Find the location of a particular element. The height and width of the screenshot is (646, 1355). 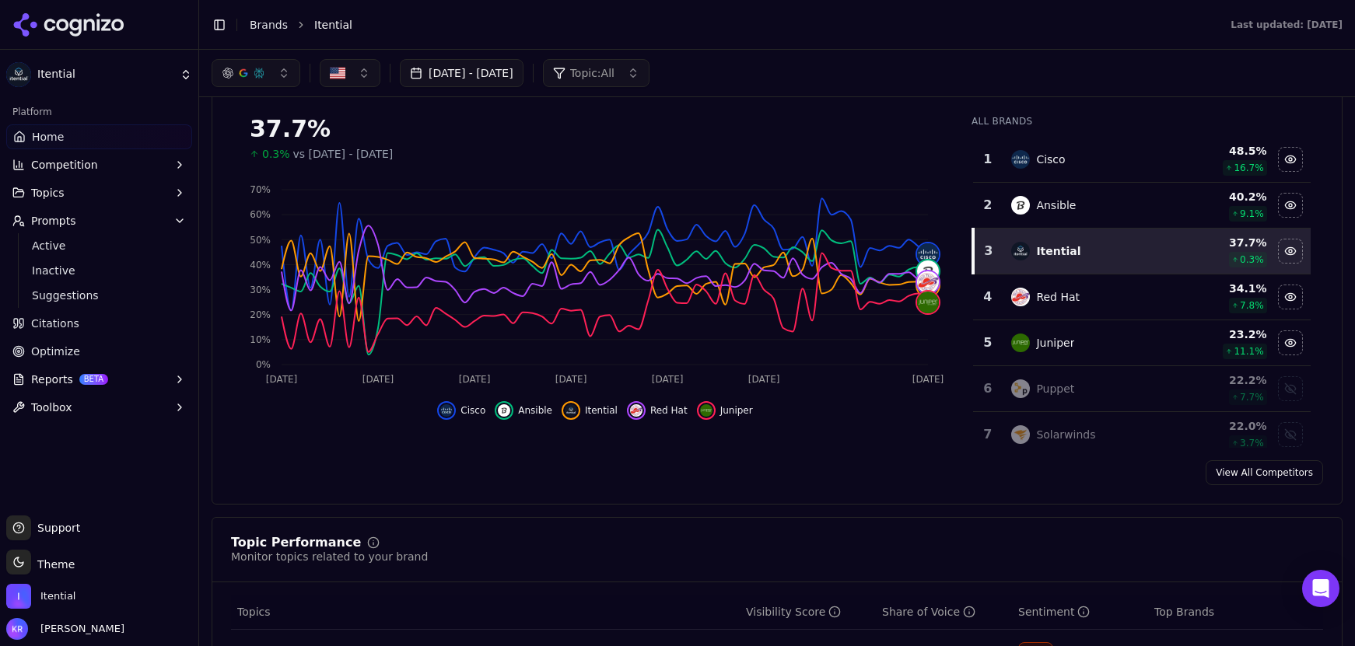

tr: 1ciscoCisco48.5%16.7%Hide cisco data is located at coordinates (1142, 159).